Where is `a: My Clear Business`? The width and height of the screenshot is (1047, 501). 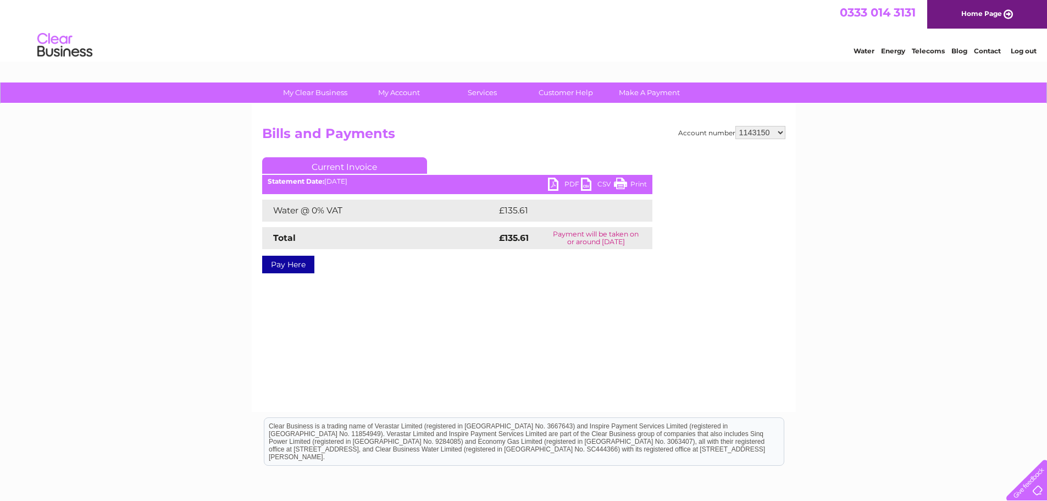 a: My Clear Business is located at coordinates (315, 92).